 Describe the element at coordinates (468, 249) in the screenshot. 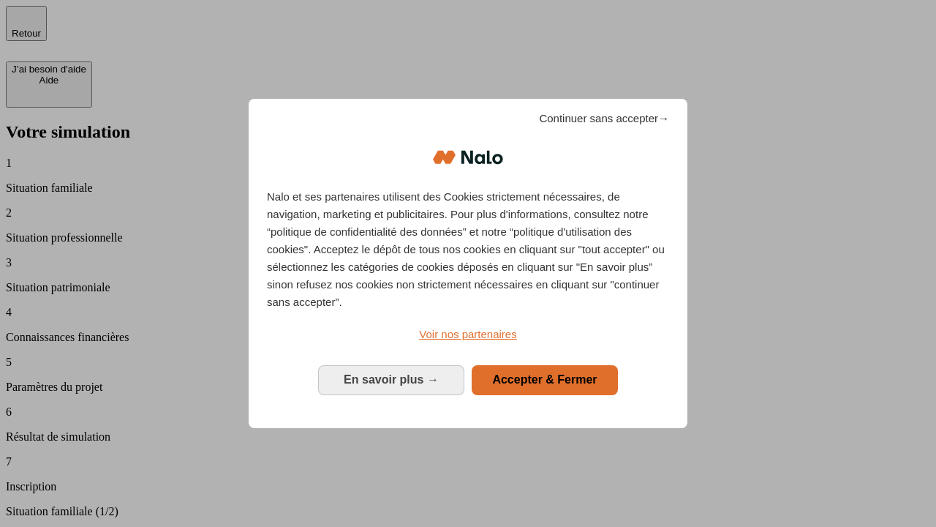

I see `p: Nalo et ses partenaires utilisent des Cookies strictement nécessaires, de navigation, marketing e...` at that location.